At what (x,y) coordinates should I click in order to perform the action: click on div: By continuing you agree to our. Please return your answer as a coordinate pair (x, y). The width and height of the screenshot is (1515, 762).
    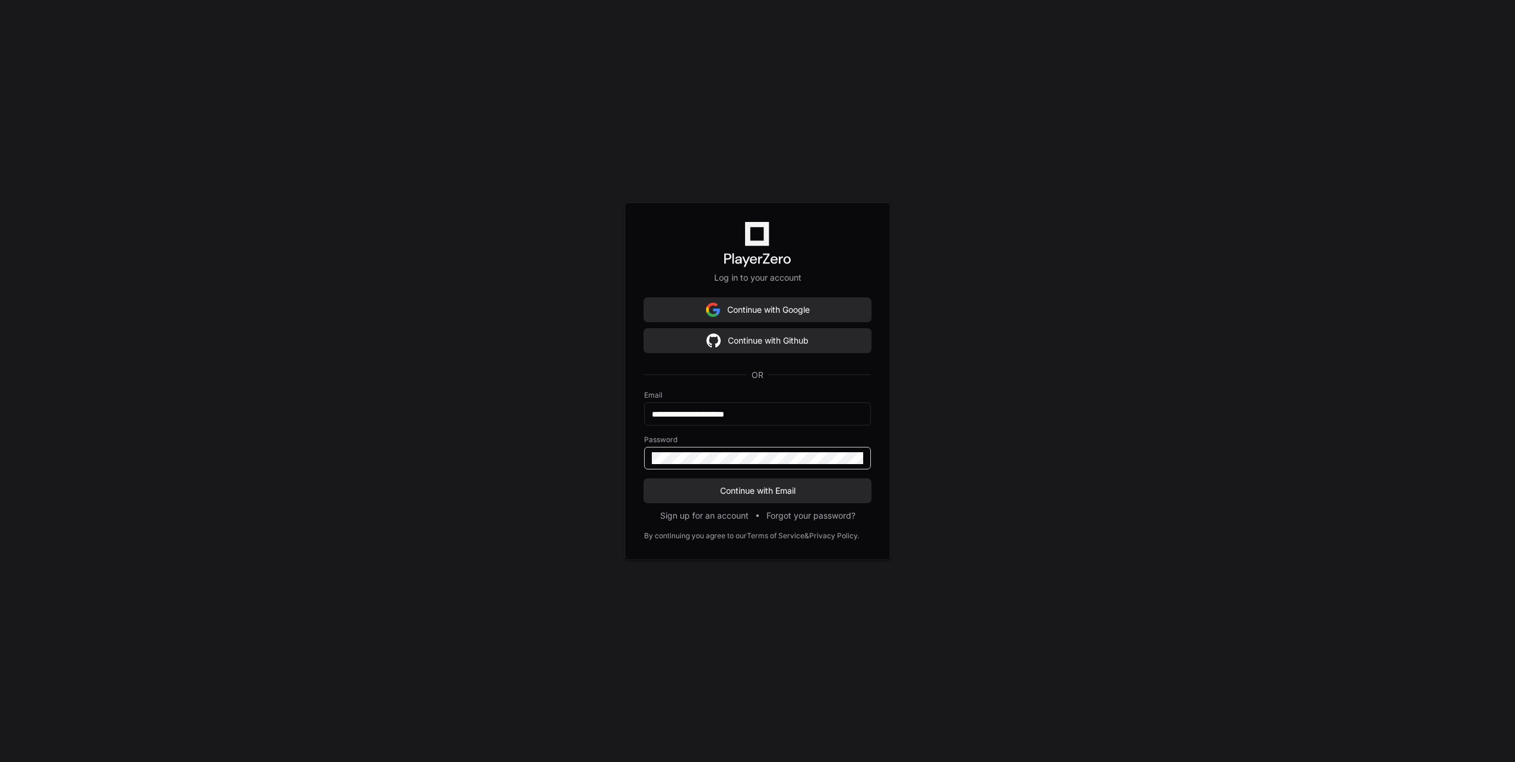
    Looking at the image, I should click on (695, 536).